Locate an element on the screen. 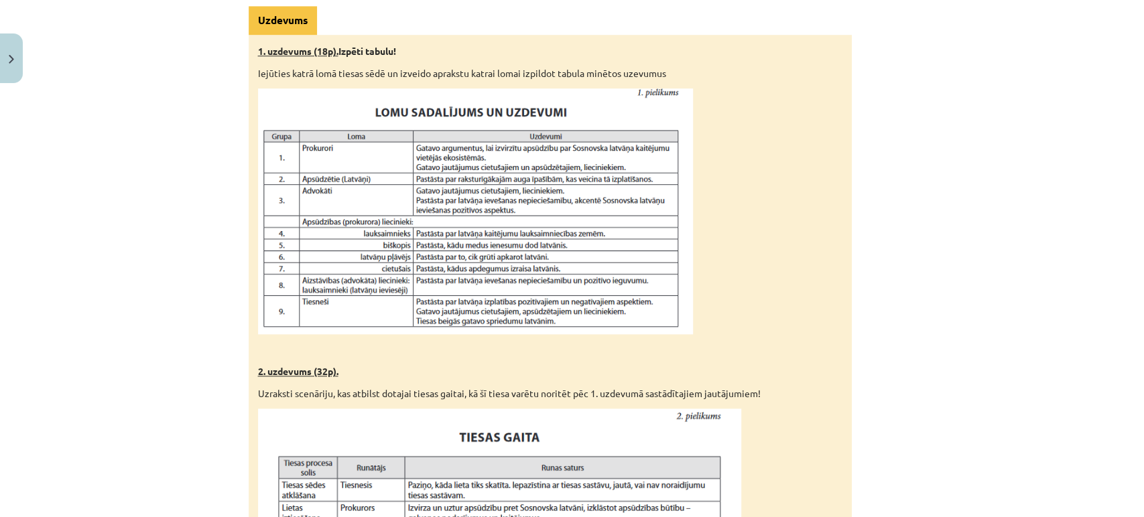  u: 2. uzdevums (32p). is located at coordinates (298, 371).